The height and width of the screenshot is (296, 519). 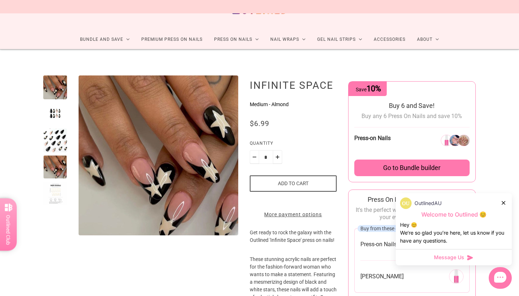 What do you see at coordinates (293, 145) in the screenshot?
I see `label: Quantity` at bounding box center [293, 145].